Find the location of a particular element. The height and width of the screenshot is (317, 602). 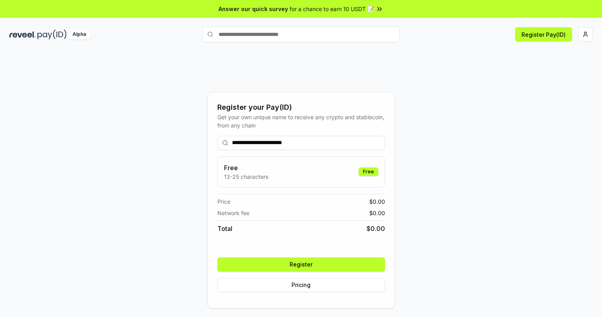

button: Register Pay(ID) is located at coordinates (544, 34).